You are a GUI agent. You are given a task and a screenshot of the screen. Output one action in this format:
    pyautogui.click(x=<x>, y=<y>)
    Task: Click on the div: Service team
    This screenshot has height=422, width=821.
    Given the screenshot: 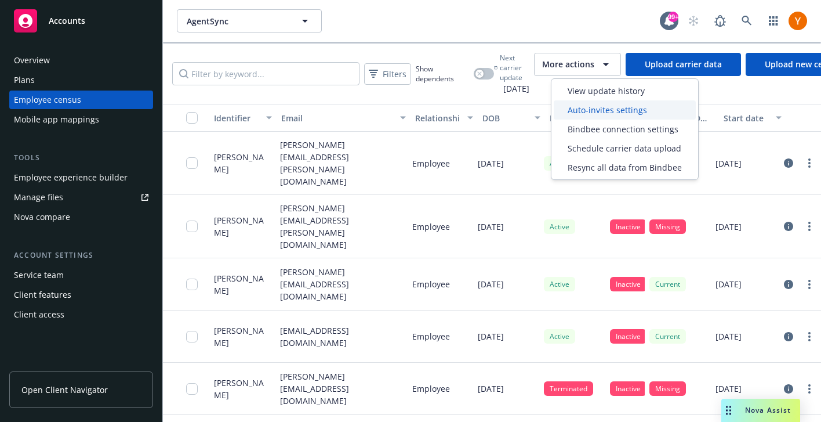 What is the action you would take?
    pyautogui.click(x=39, y=275)
    